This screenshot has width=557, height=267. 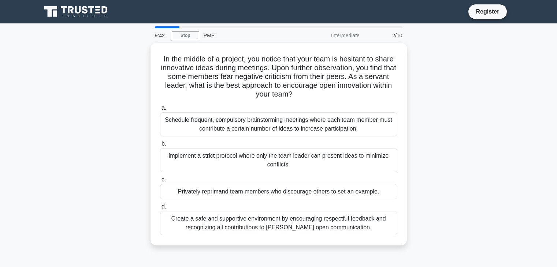 I want to click on div: Schedule frequent, compulsory brainstorming meetings where each team member must contribute a cer..., so click(x=278, y=124).